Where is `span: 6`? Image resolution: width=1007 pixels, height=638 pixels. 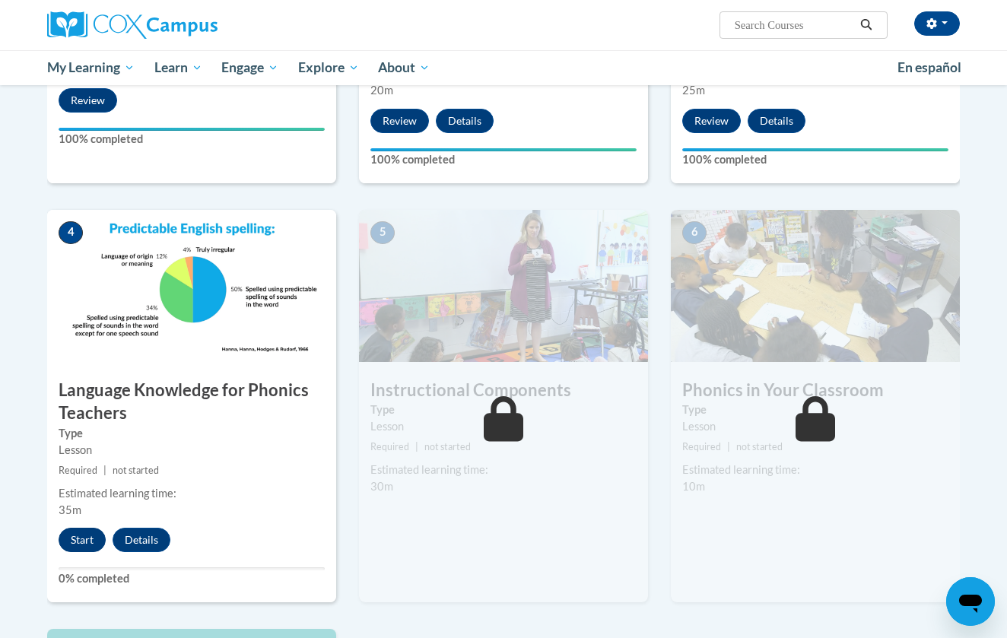 span: 6 is located at coordinates (694, 233).